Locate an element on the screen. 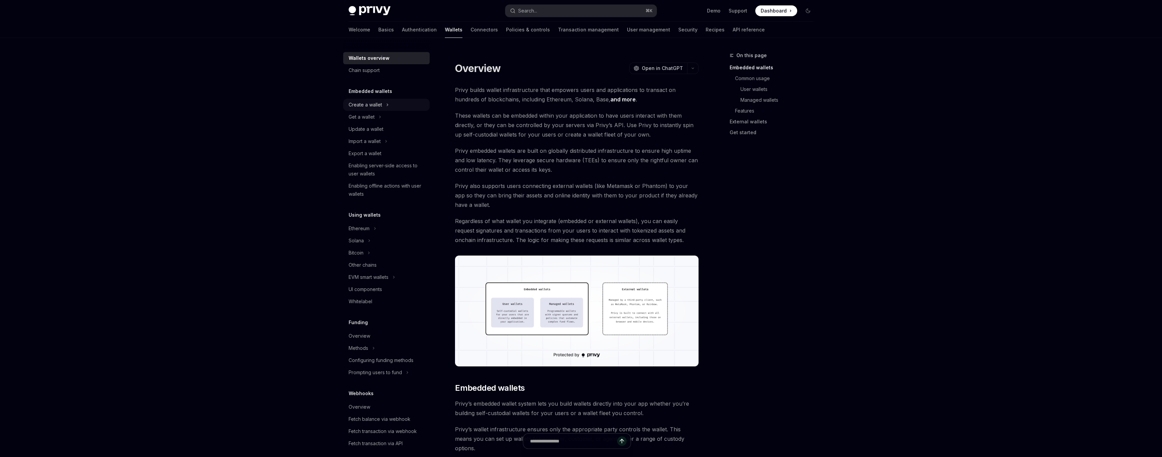 This screenshot has height=457, width=1162. a: Get started is located at coordinates (774, 132).